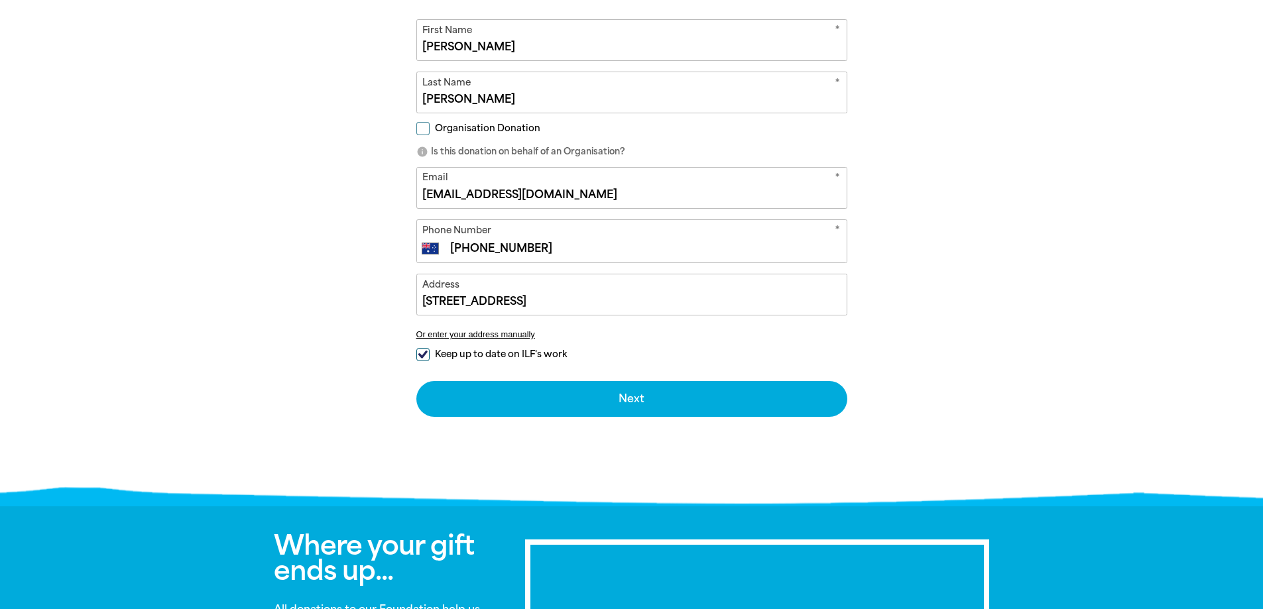 The image size is (1263, 609). I want to click on span: Keep up to date on ILF's work, so click(501, 354).